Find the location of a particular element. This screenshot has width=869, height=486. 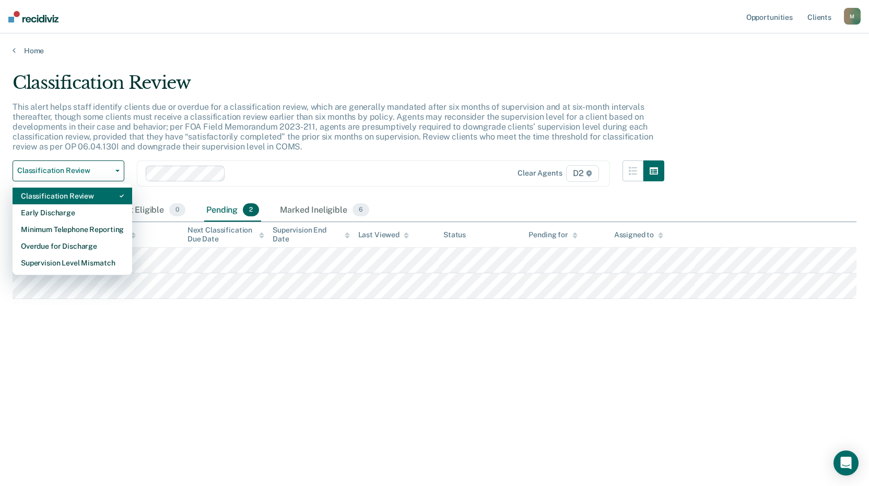

div: Minimum Telephone Reporting is located at coordinates (72, 229).